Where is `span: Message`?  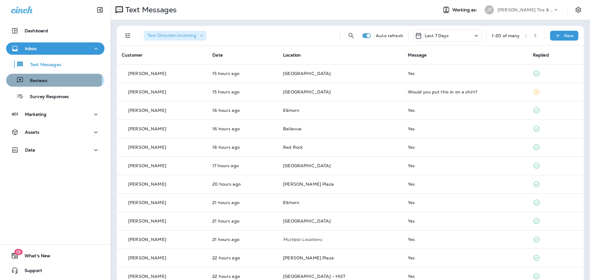 span: Message is located at coordinates (417, 55).